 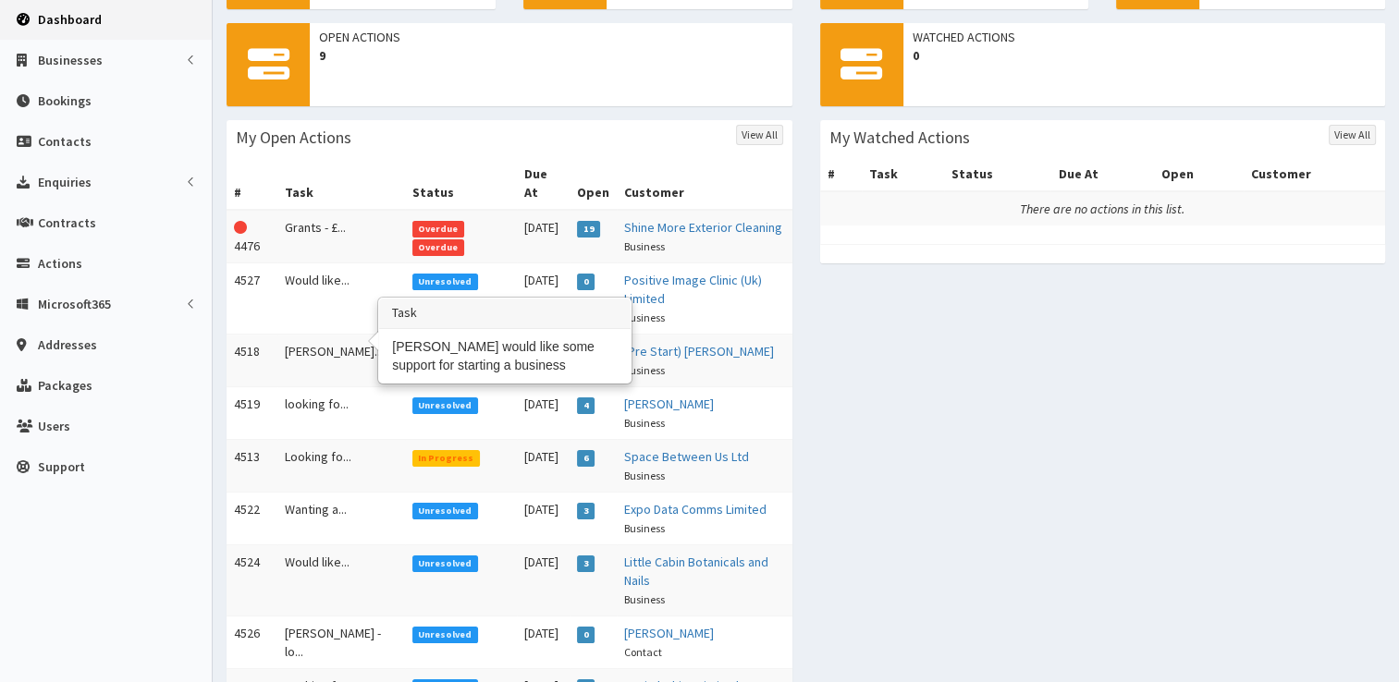 I want to click on span: Dashboard, so click(x=69, y=19).